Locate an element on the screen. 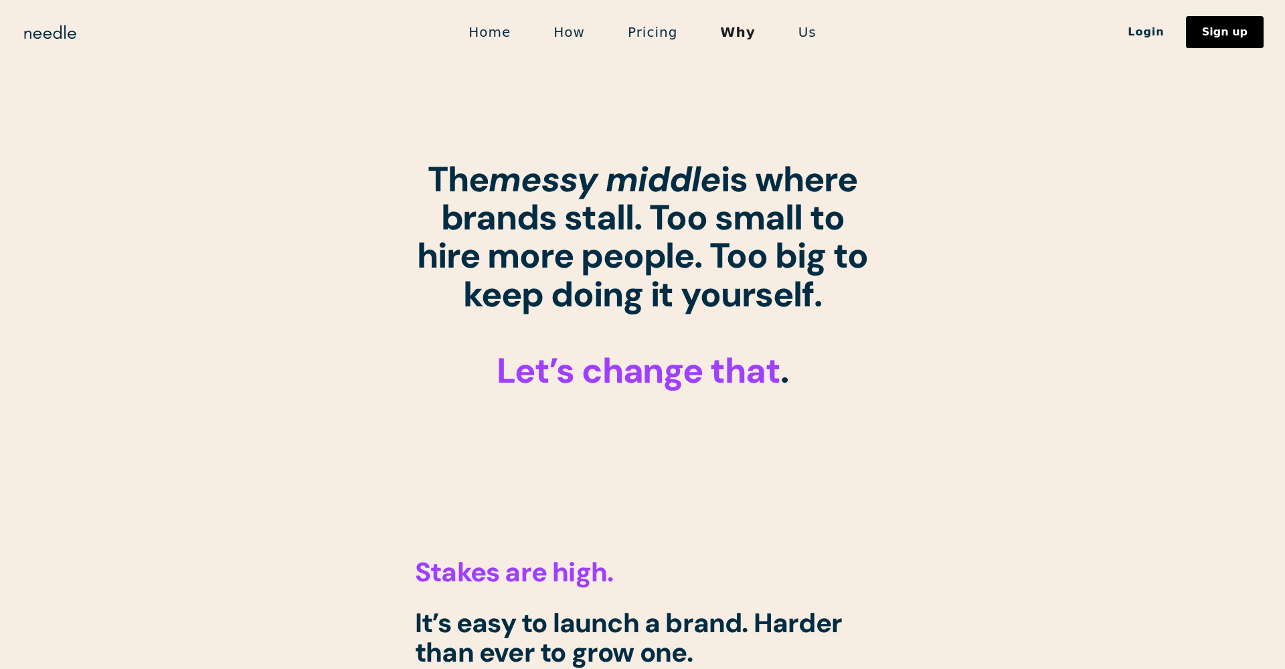 The image size is (1285, 669). h1: It’s easy to launch a brand. Harder than ever to grow one. is located at coordinates (643, 638).